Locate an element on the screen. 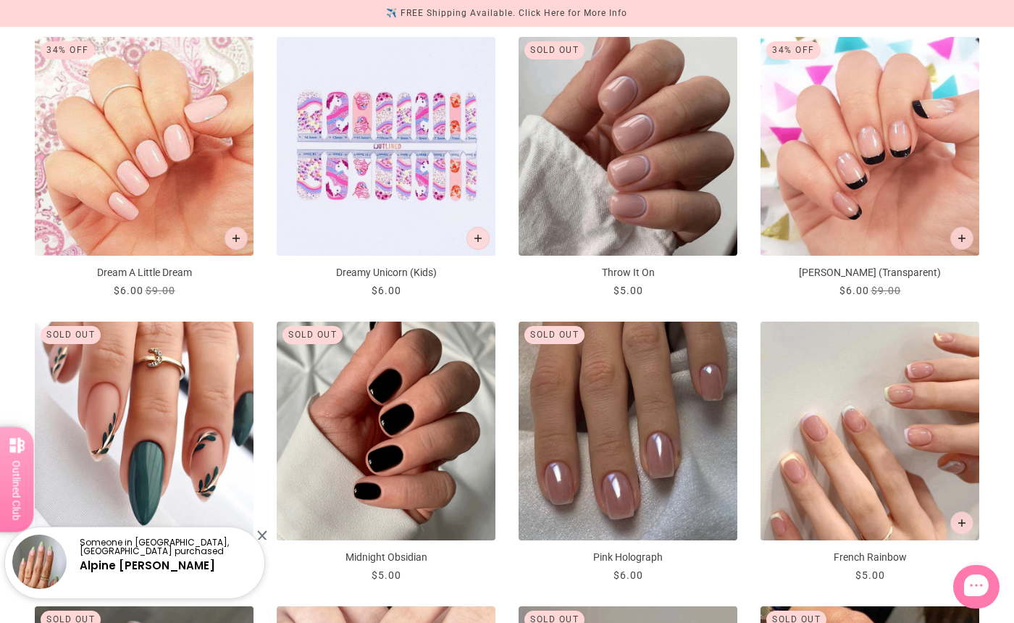 The width and height of the screenshot is (1014, 623). img: French Rainbow-Press on Manicure-Outlined is located at coordinates (870, 431).